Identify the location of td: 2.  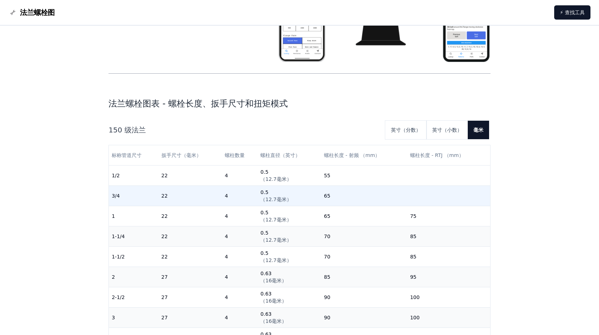
(133, 277).